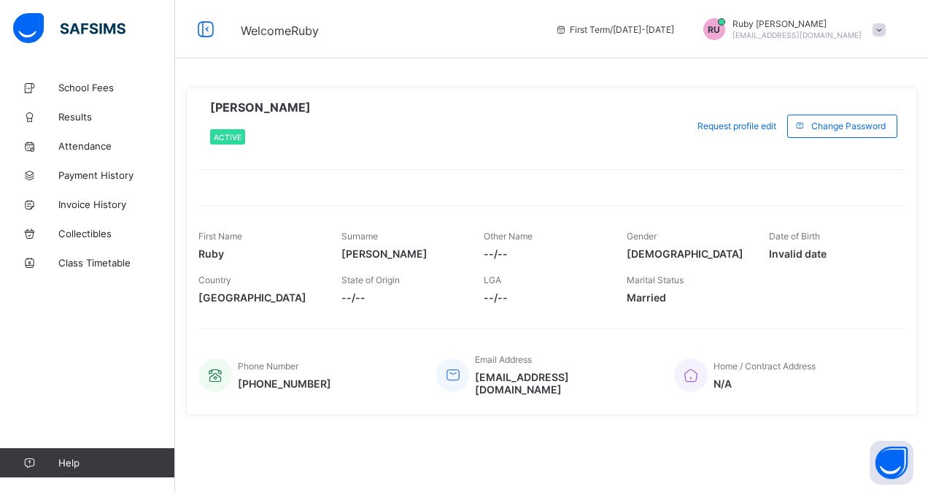 The height and width of the screenshot is (492, 928). I want to click on span: session/term information, so click(614, 29).